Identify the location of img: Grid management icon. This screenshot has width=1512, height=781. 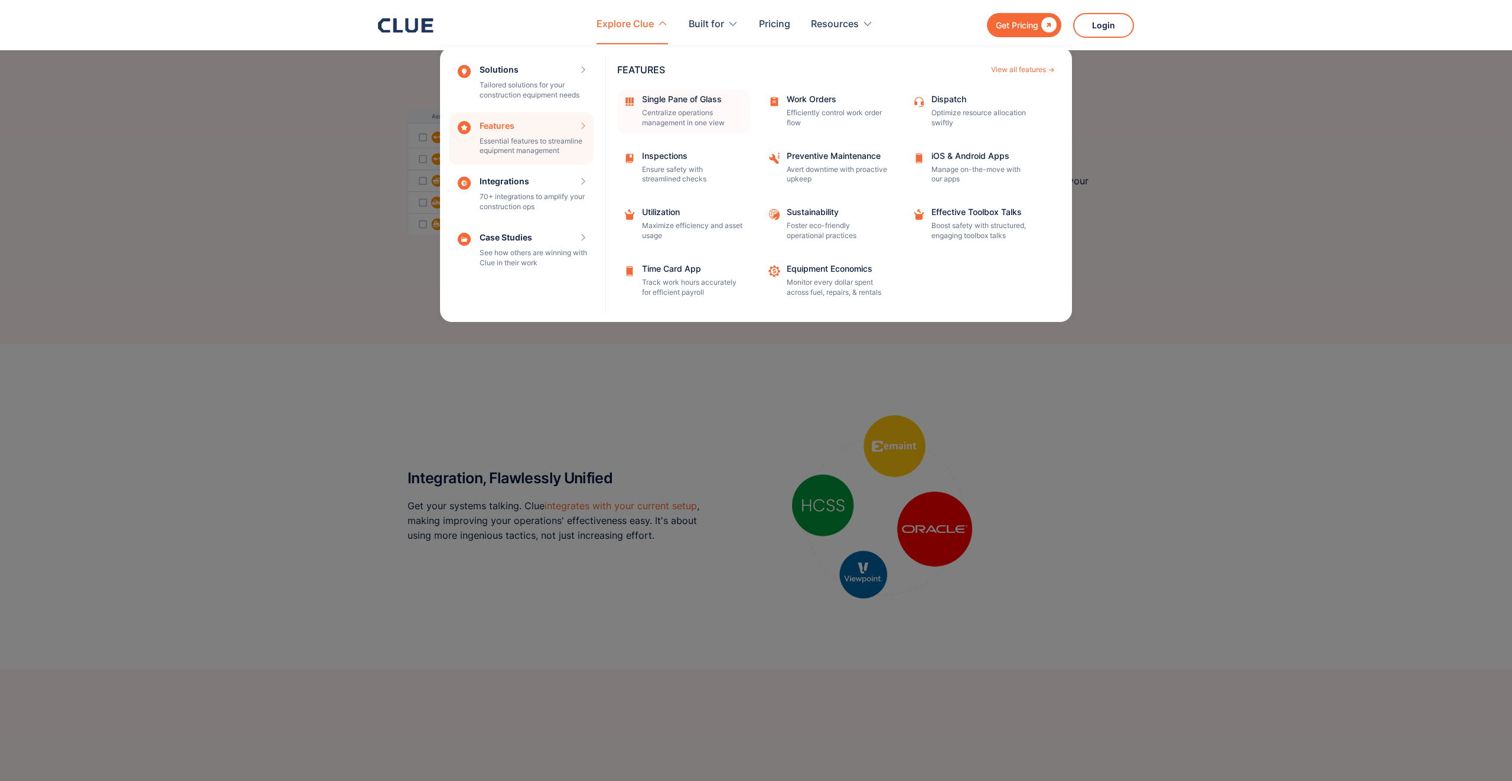
(630, 102).